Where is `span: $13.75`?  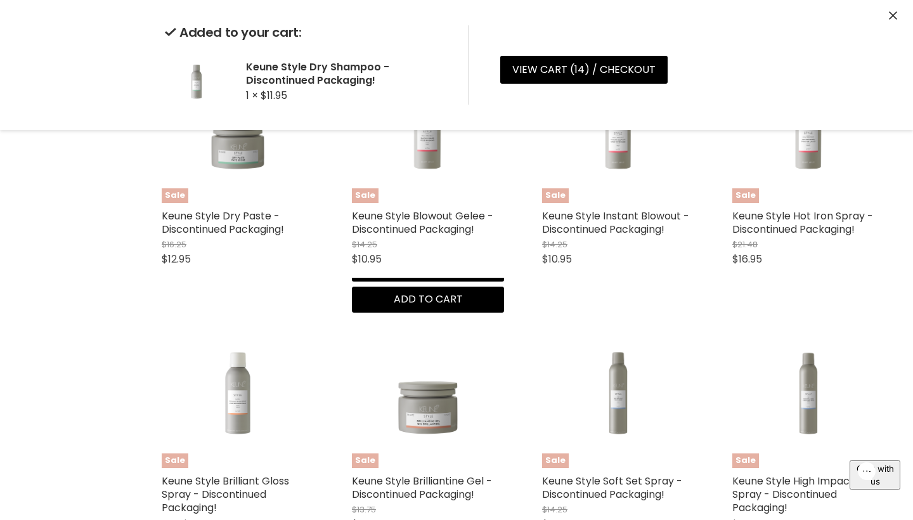
span: $13.75 is located at coordinates (364, 509).